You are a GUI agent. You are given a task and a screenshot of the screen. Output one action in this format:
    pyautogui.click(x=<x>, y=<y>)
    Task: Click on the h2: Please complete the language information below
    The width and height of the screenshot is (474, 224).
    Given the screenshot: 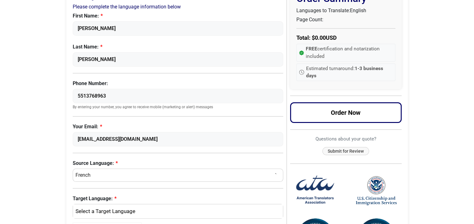 What is the action you would take?
    pyautogui.click(x=178, y=7)
    